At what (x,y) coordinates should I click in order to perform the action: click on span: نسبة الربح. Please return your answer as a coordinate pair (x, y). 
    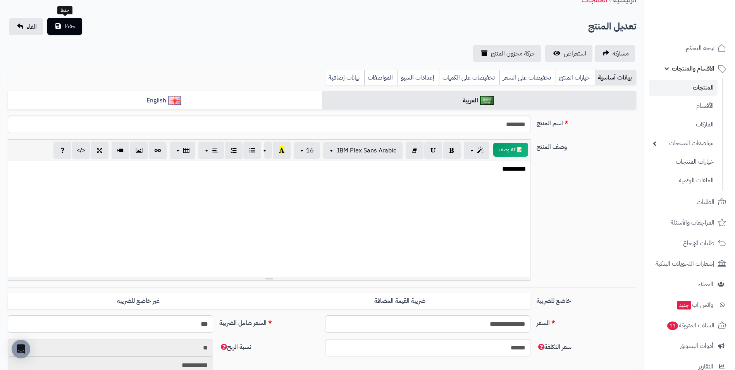
    Looking at the image, I should click on (235, 347).